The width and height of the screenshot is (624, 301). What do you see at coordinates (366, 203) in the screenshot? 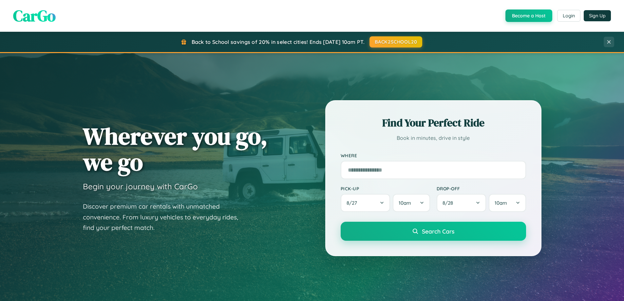
I see `button: 8/27` at bounding box center [366, 203].